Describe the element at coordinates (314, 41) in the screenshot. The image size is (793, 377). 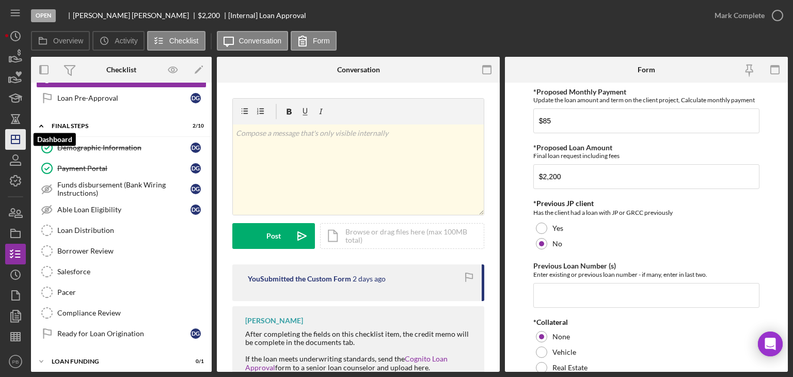
I see `button: Form` at that location.